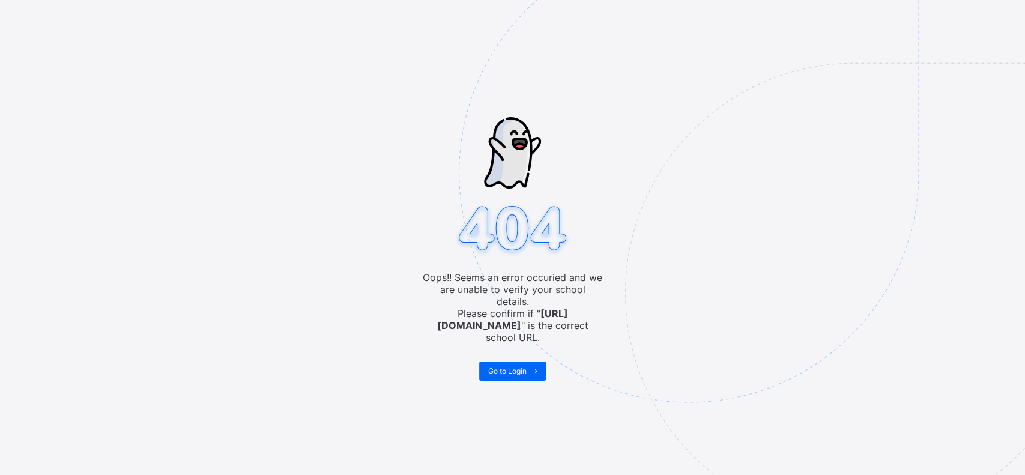 The width and height of the screenshot is (1025, 475). What do you see at coordinates (513, 229) in the screenshot?
I see `img: 404.8bbb34c871c4712298a25e20c4dc75c7.svg` at bounding box center [513, 229].